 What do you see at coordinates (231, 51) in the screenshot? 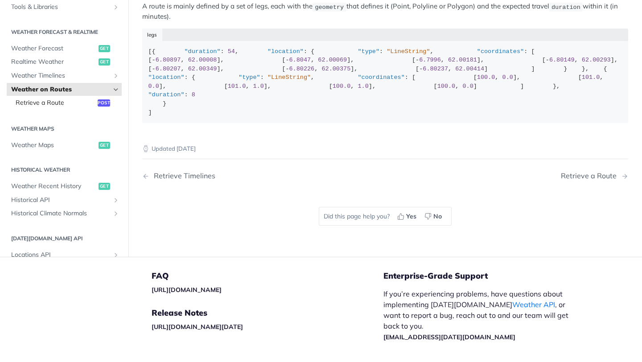
I see `span: 54` at bounding box center [231, 51].